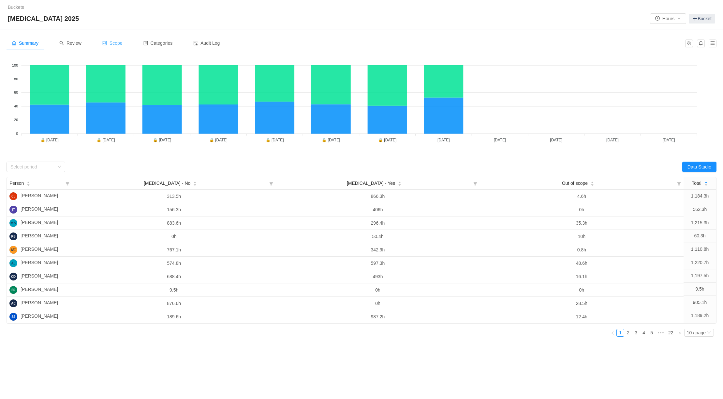 Image resolution: width=723 pixels, height=399 pixels. What do you see at coordinates (16, 120) in the screenshot?
I see `tspan: 20` at bounding box center [16, 120].